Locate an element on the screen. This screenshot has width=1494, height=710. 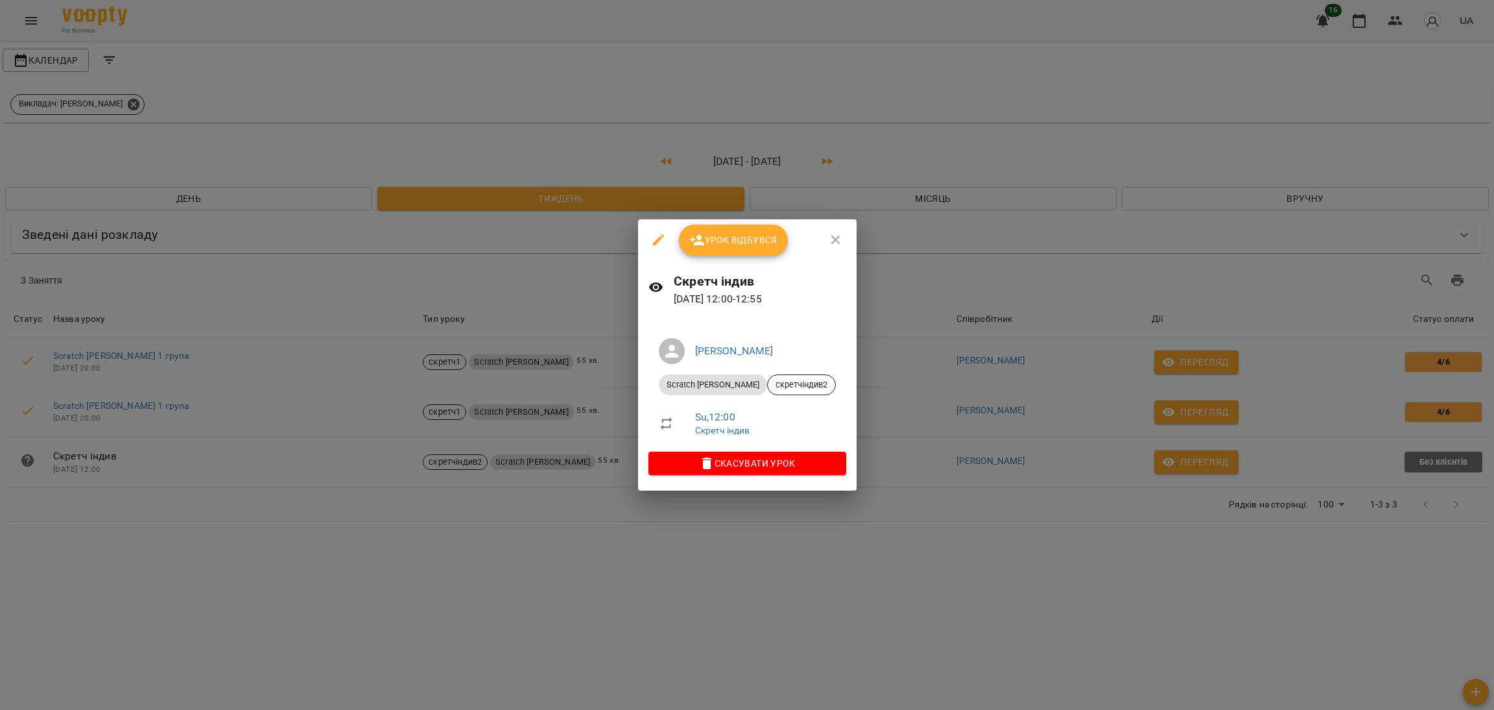
span: Скасувати Урок is located at coordinates (747, 463).